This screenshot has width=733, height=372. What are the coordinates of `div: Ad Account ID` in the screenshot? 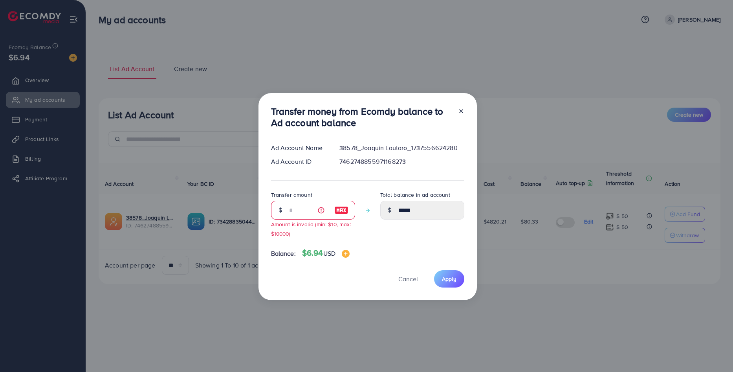 It's located at (299, 162).